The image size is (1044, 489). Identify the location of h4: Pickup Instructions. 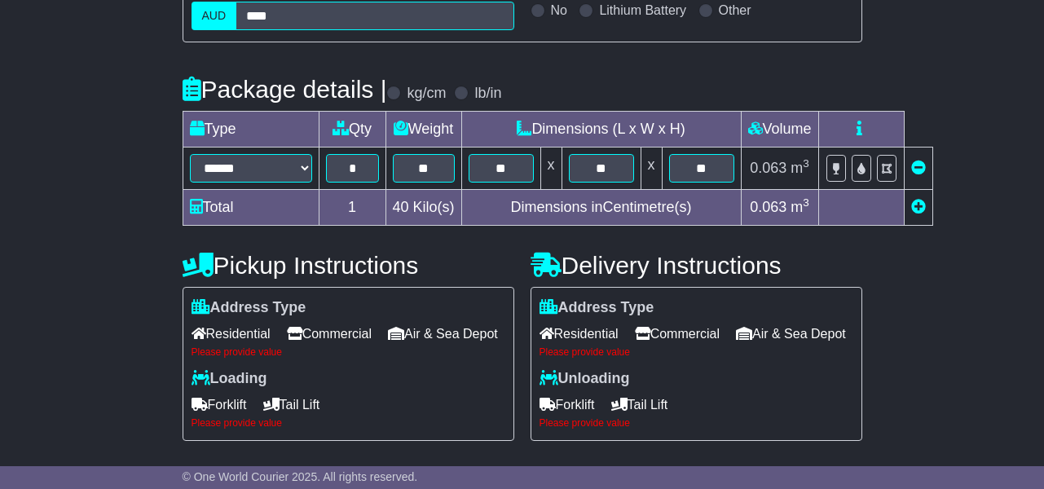
(348, 265).